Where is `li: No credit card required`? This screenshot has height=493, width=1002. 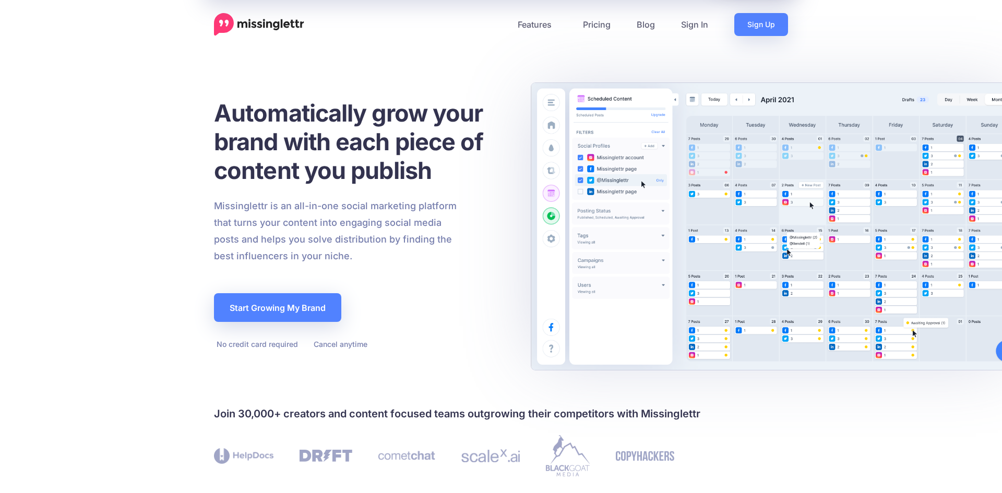
li: No credit card required is located at coordinates (256, 344).